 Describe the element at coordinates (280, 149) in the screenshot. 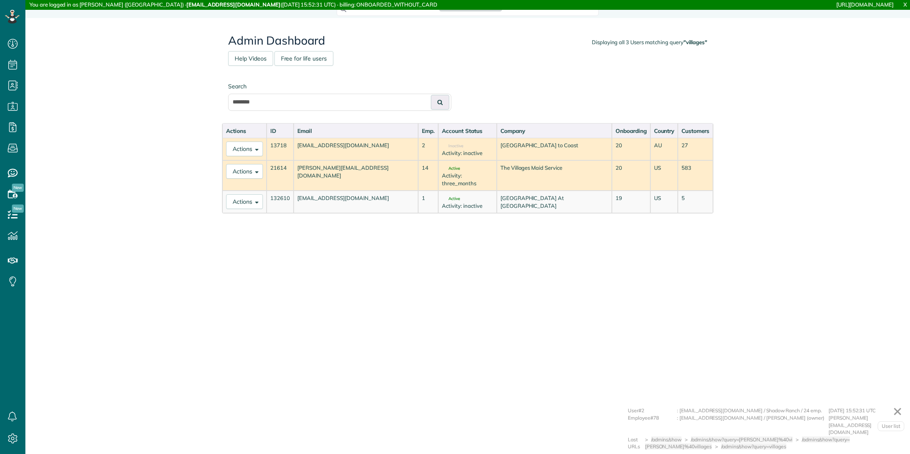

I see `td: 13718` at that location.